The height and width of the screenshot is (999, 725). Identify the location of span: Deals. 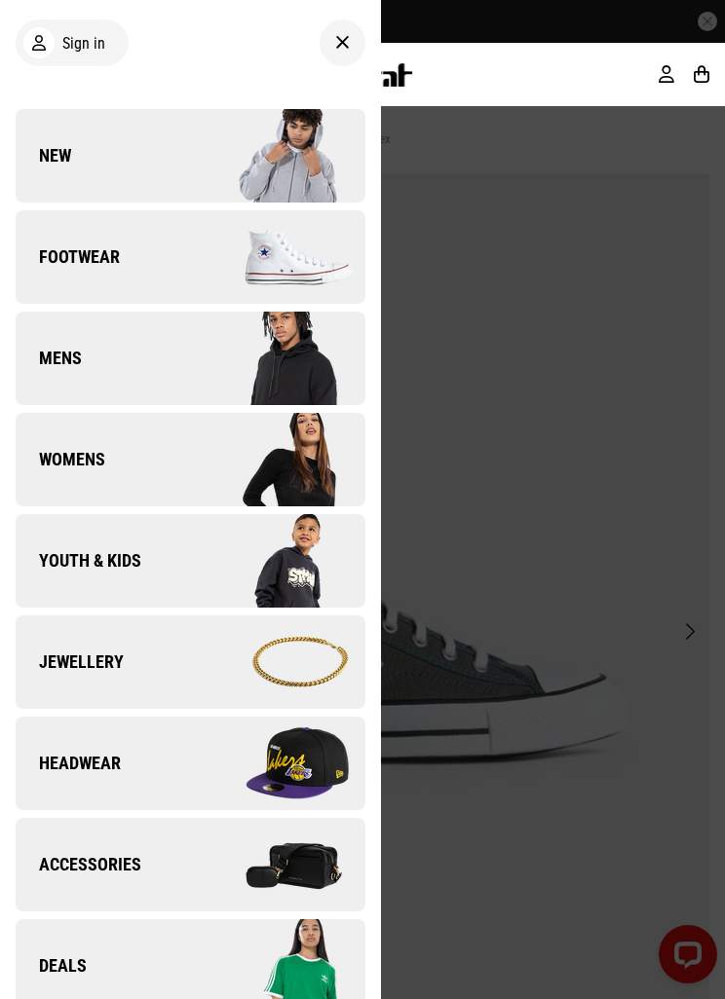
(51, 966).